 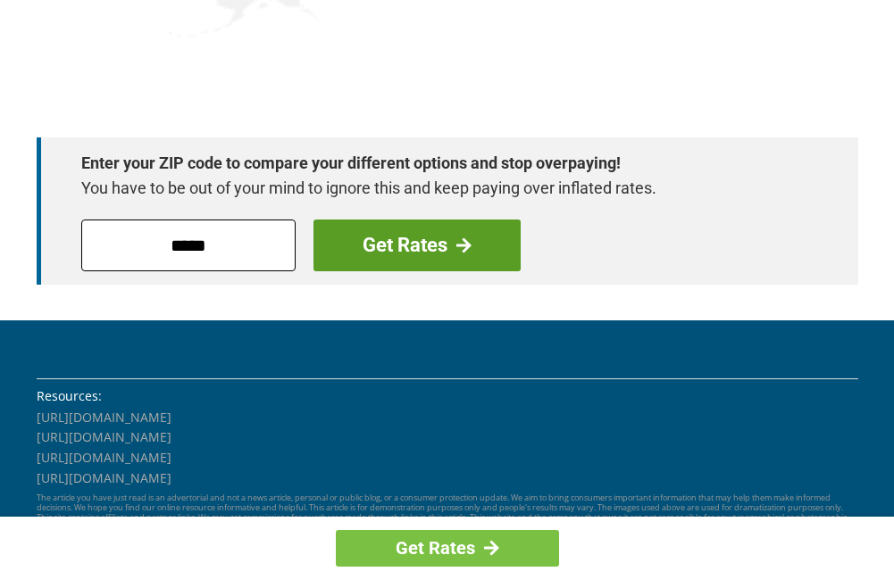 I want to click on strong: Enter your ZIP code to compare your different options and stop overpaying!, so click(x=438, y=163).